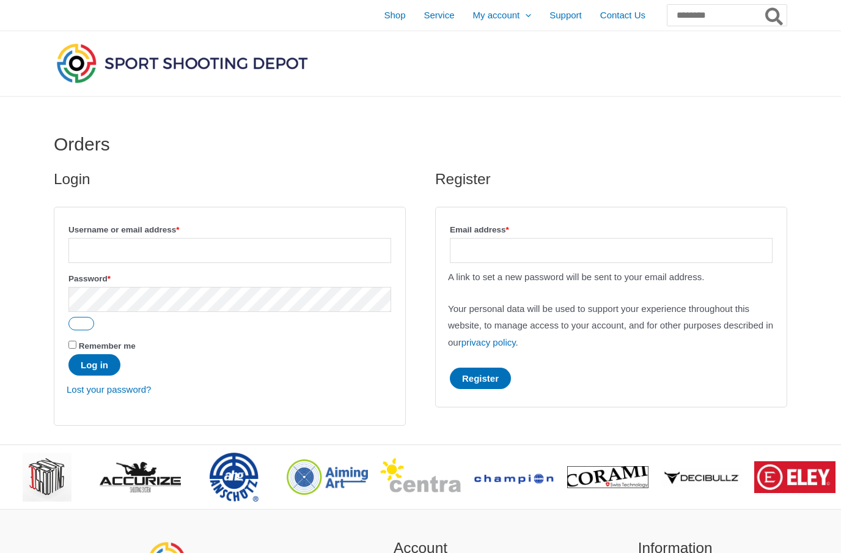 The height and width of the screenshot is (553, 841). Describe the element at coordinates (230, 229) in the screenshot. I see `label: Username or email address` at that location.